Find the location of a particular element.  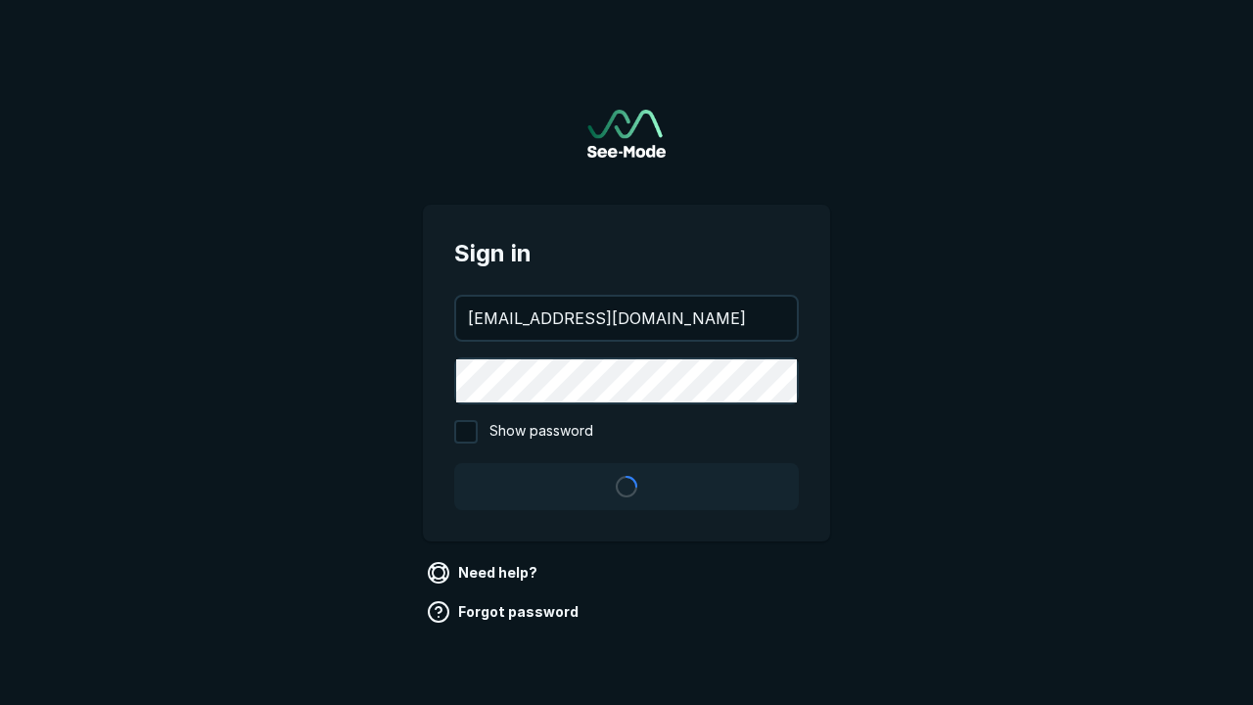

a: Need help? is located at coordinates (483, 572).